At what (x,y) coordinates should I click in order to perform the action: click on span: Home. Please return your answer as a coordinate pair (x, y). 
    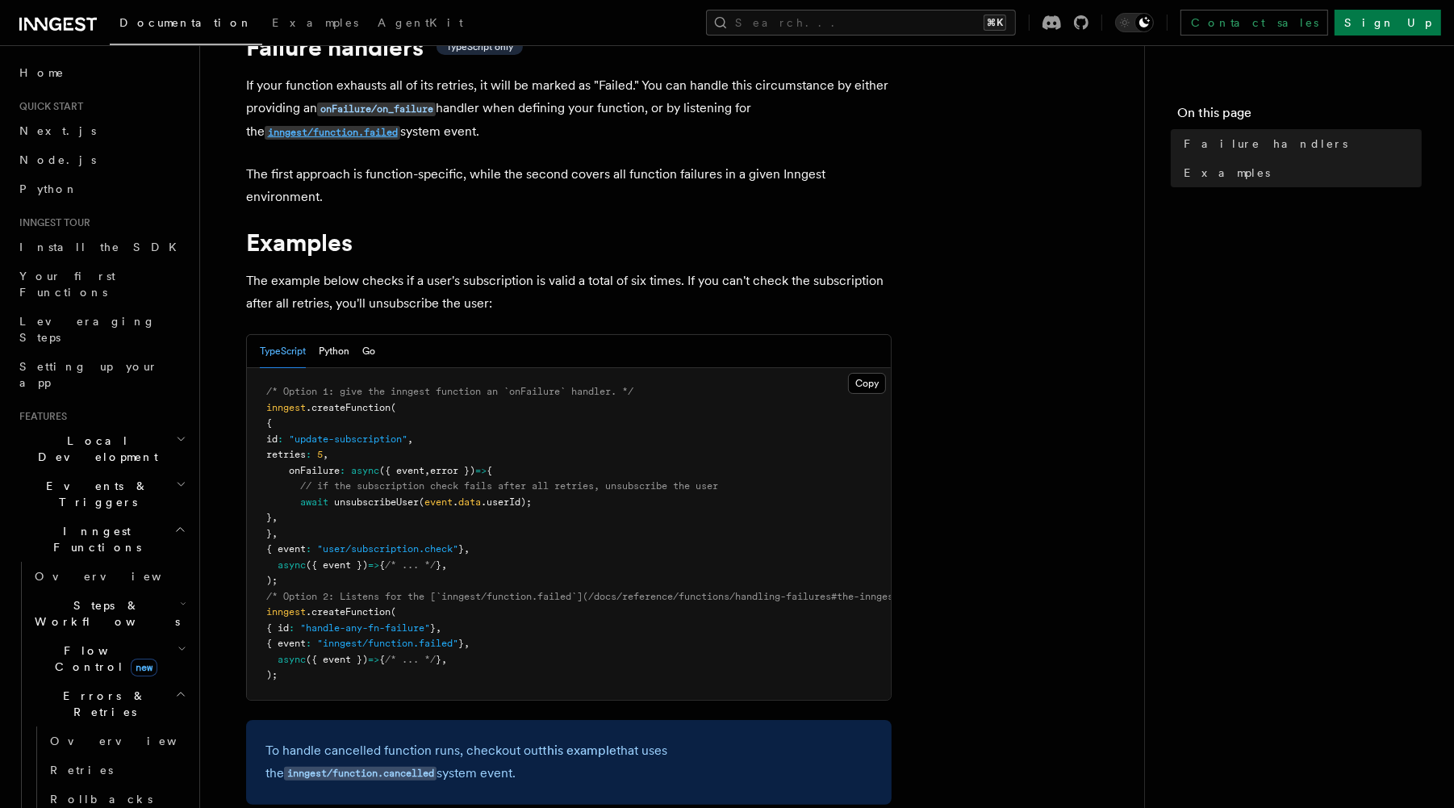
    Looking at the image, I should click on (42, 73).